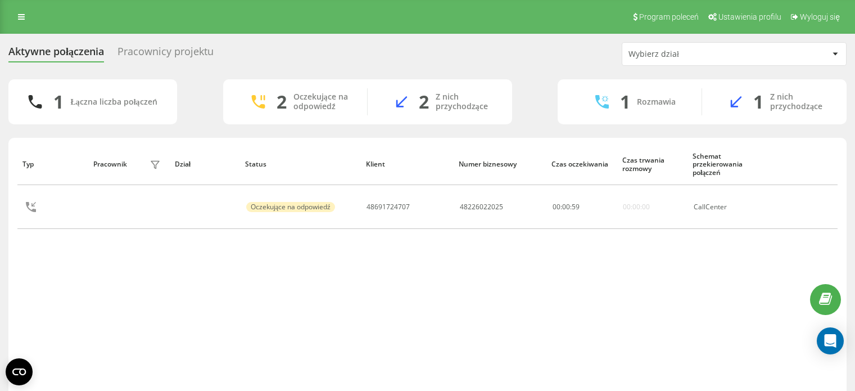 The image size is (855, 391). What do you see at coordinates (652, 164) in the screenshot?
I see `div: Czas trwania rozmowy` at bounding box center [652, 164].